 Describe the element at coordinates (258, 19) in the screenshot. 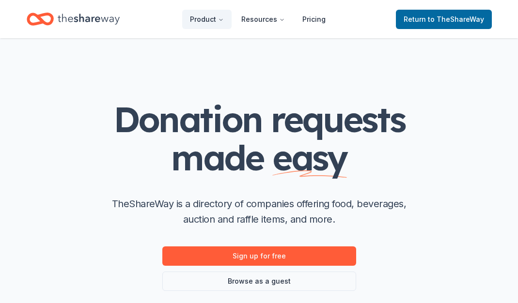

I see `nav: Main` at that location.